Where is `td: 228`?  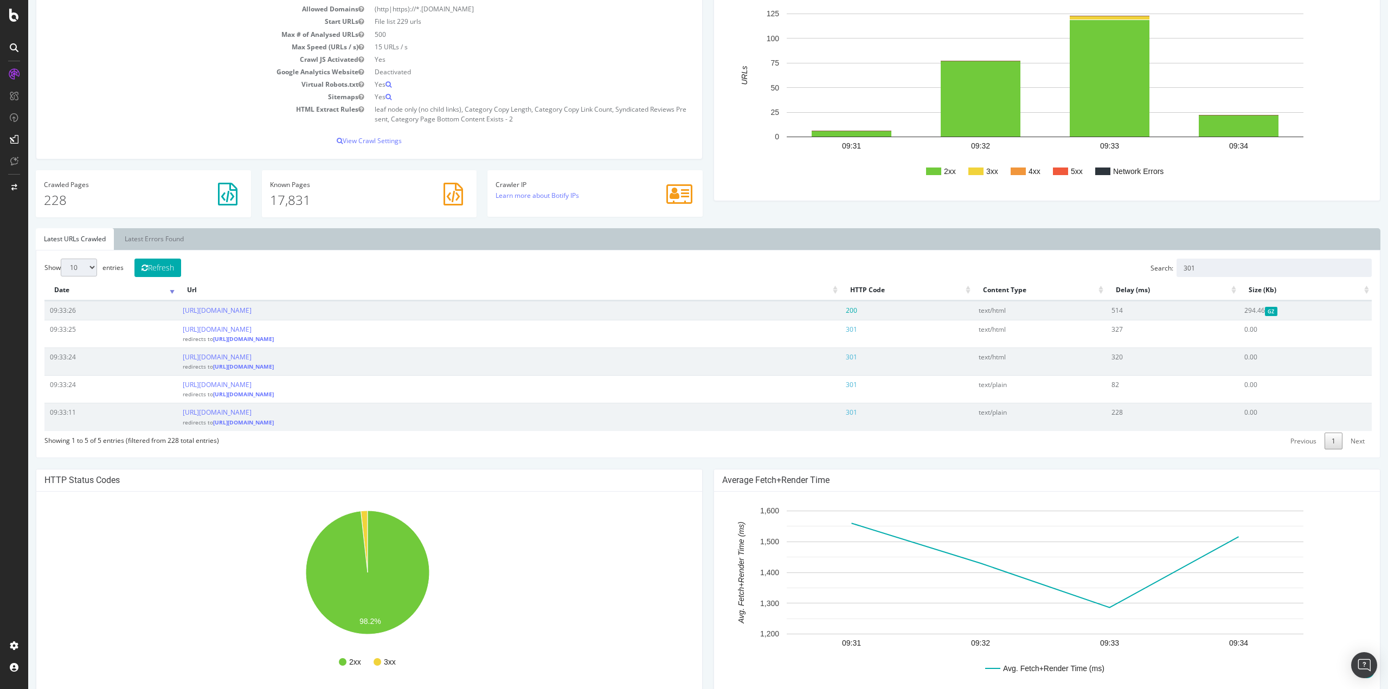
td: 228 is located at coordinates (1144, 417).